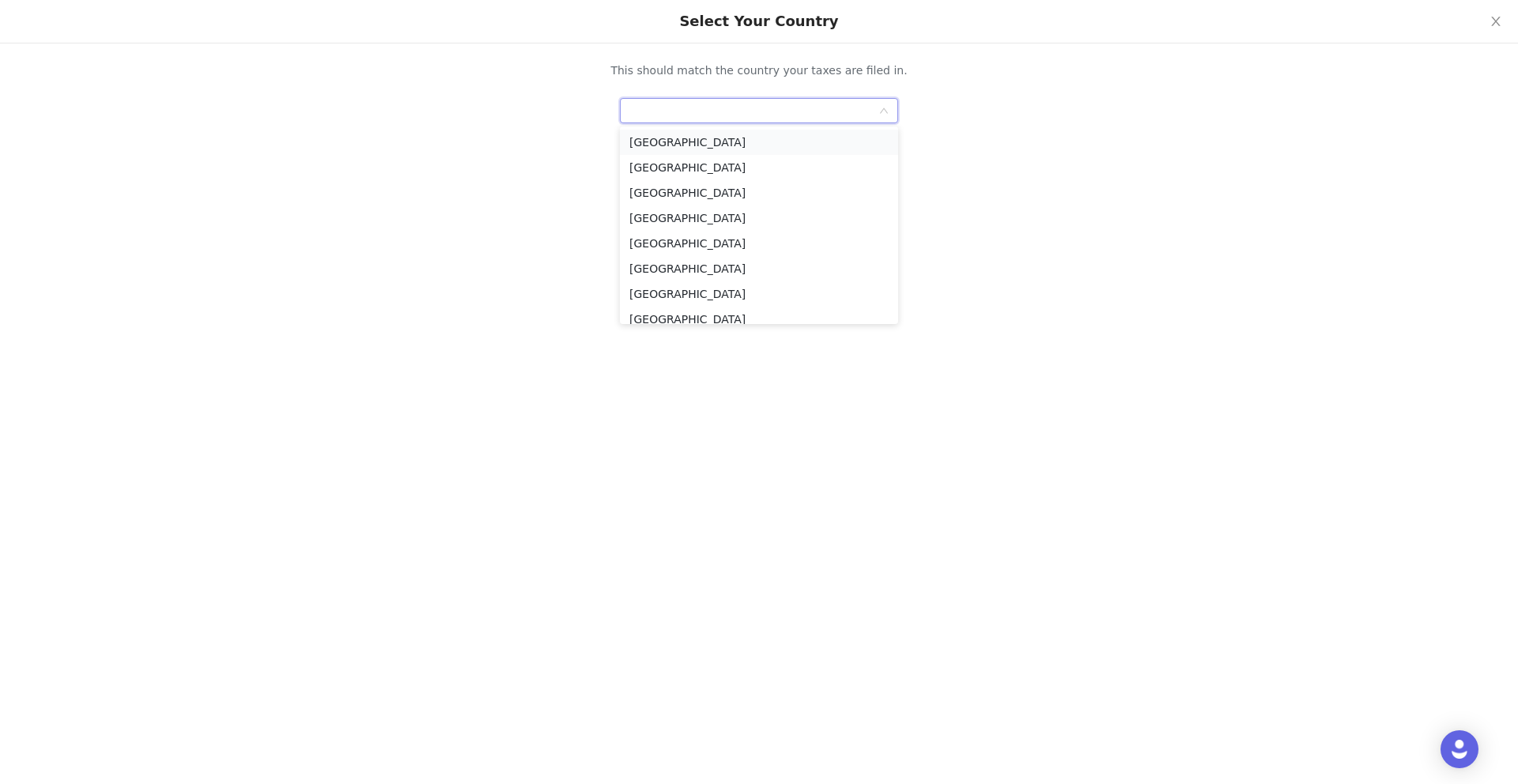 Image resolution: width=1518 pixels, height=784 pixels. Describe the element at coordinates (884, 111) in the screenshot. I see `i: icon: down` at that location.